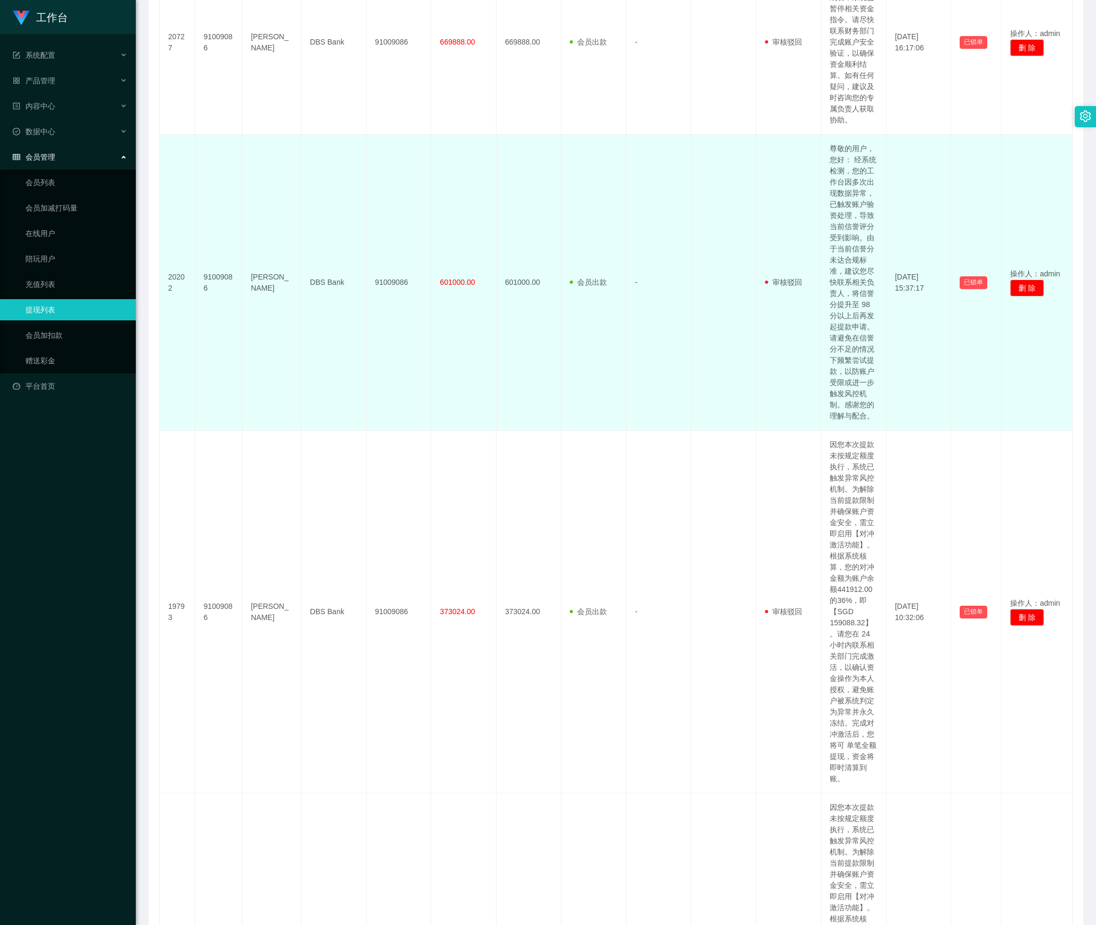 The width and height of the screenshot is (1096, 925). Describe the element at coordinates (40, 17) in the screenshot. I see `a: 工作台` at that location.